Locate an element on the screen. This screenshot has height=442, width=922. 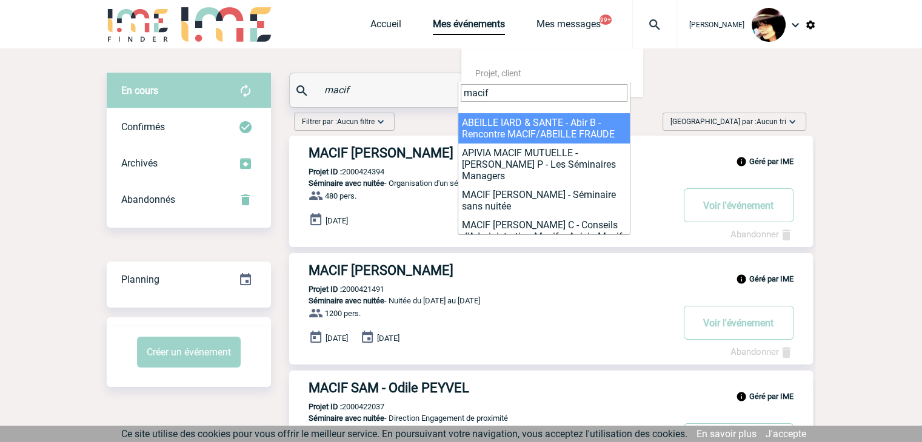
span: Abandonnés is located at coordinates (148, 199).